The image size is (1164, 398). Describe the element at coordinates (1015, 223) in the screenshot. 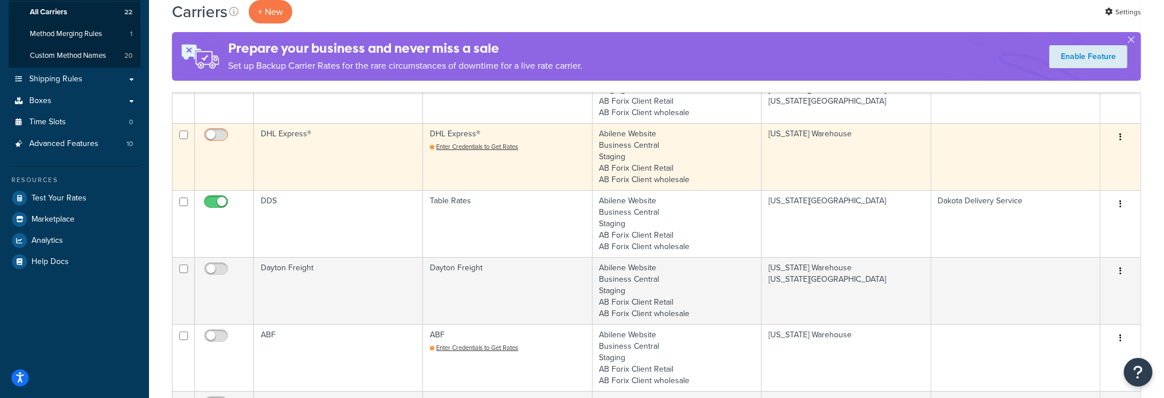

I see `td: Dakota Delivery Service` at that location.